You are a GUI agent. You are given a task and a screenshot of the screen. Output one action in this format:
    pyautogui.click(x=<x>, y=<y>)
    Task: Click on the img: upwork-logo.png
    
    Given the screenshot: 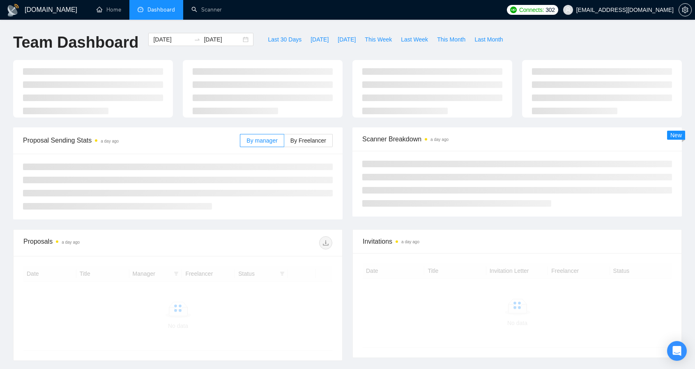 What is the action you would take?
    pyautogui.click(x=513, y=10)
    